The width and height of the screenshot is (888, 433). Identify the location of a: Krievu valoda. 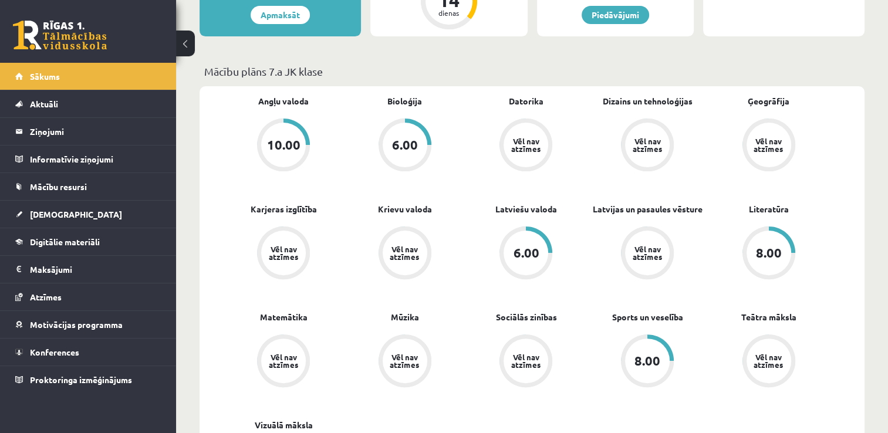
(405, 209).